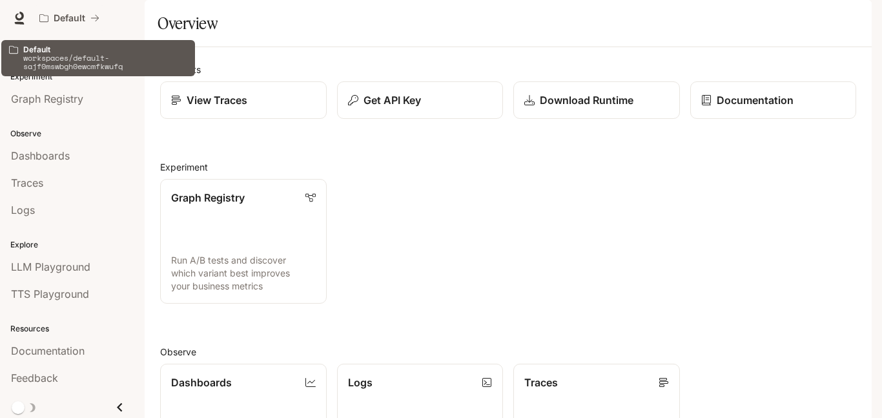 This screenshot has height=418, width=882. I want to click on h2: Shortcuts, so click(508, 69).